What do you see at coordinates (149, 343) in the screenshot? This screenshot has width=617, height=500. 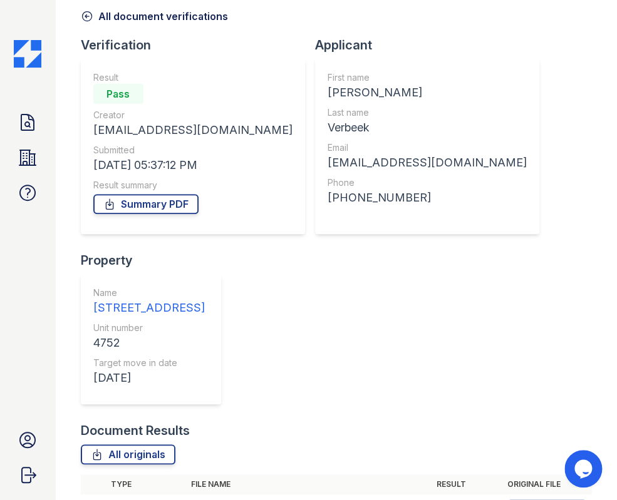 I see `div: 4752` at bounding box center [149, 343].